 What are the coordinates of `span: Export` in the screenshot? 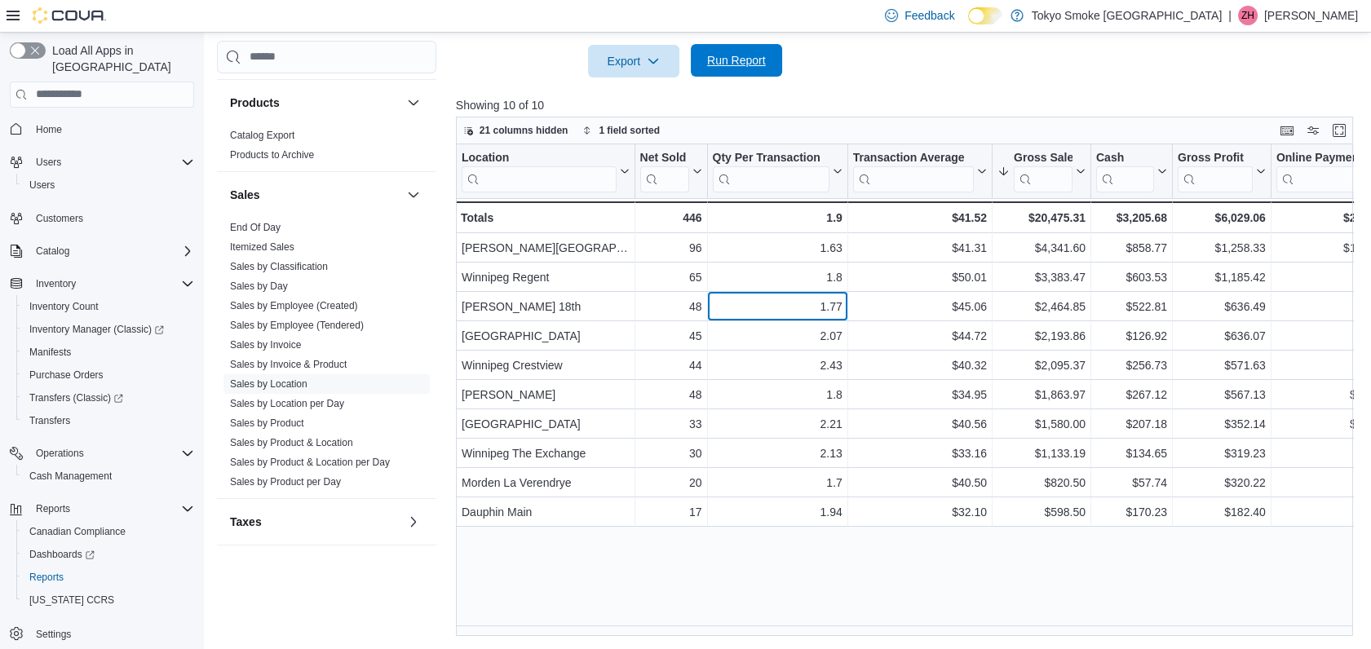 It's located at (634, 61).